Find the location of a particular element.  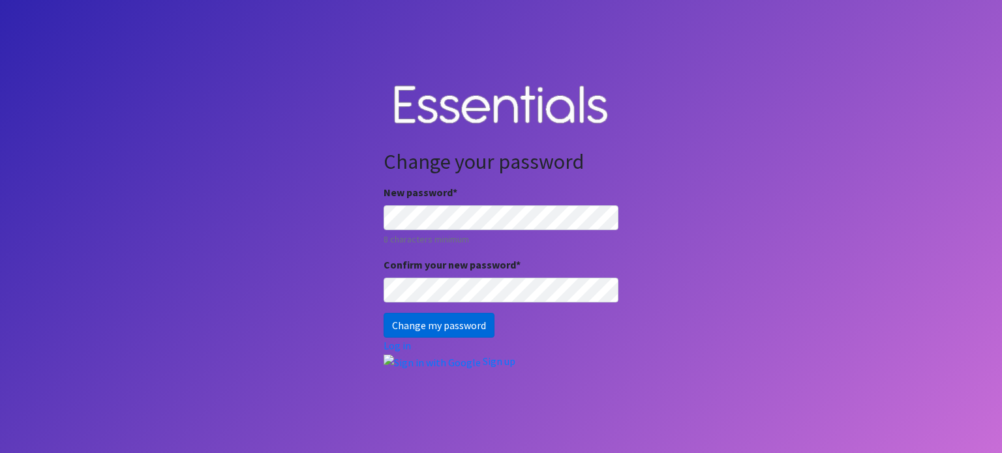

h2: Change your password is located at coordinates (501, 162).